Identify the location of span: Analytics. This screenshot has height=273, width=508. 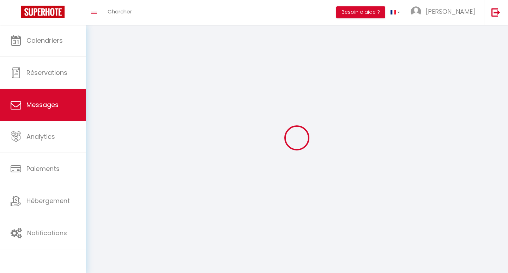
(41, 136).